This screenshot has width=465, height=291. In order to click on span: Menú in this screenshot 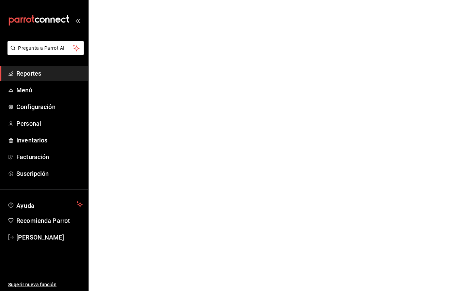, I will do `click(49, 90)`.